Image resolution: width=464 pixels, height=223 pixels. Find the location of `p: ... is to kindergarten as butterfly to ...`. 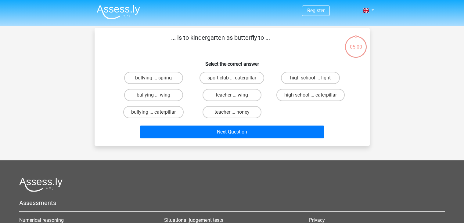

p: ... is to kindergarten as butterfly to ... is located at coordinates (221, 42).